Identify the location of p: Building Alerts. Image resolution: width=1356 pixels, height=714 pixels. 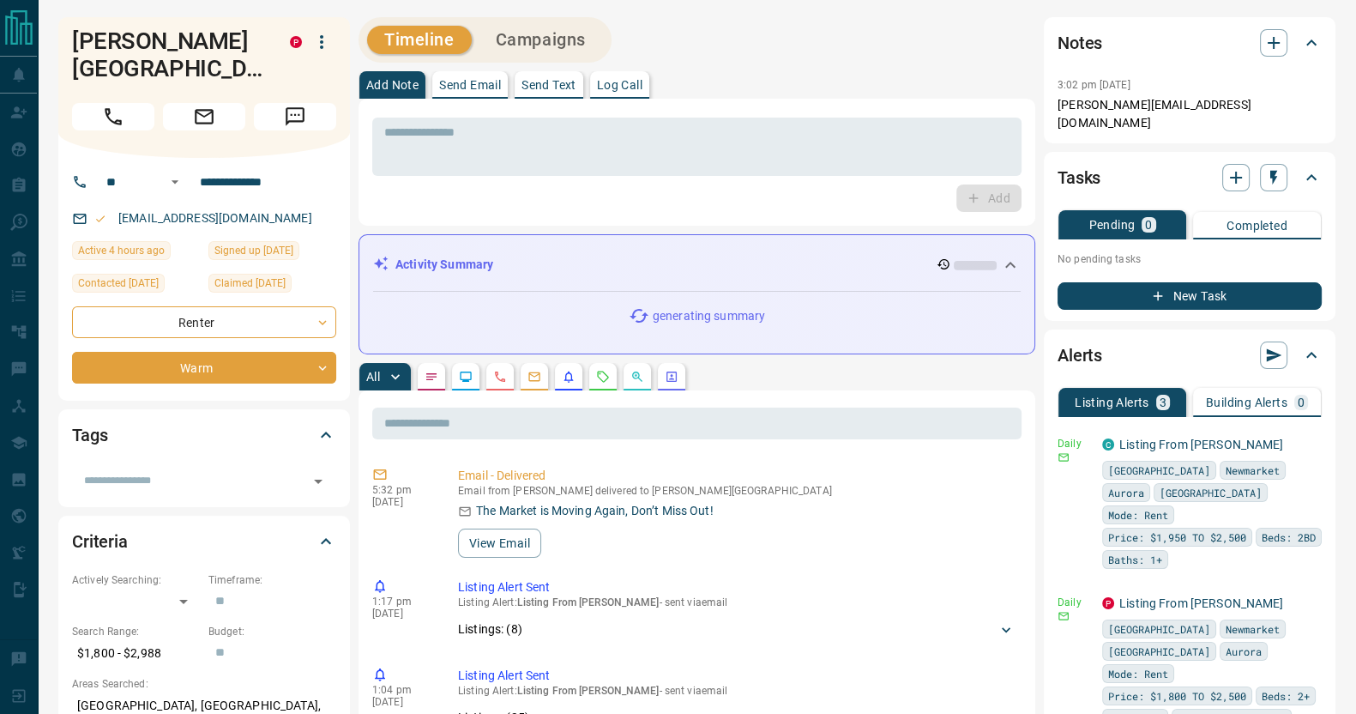
(1246, 402).